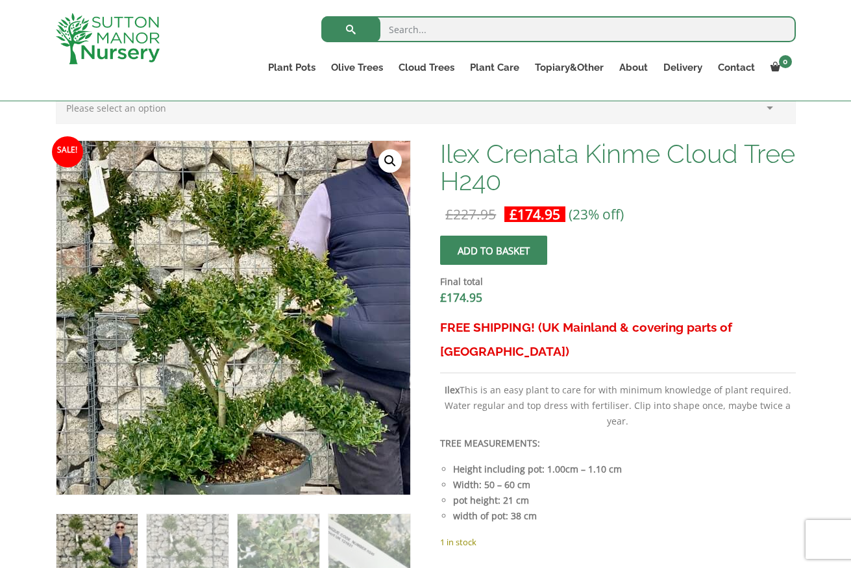  What do you see at coordinates (618, 282) in the screenshot?
I see `dt: Final total` at bounding box center [618, 282].